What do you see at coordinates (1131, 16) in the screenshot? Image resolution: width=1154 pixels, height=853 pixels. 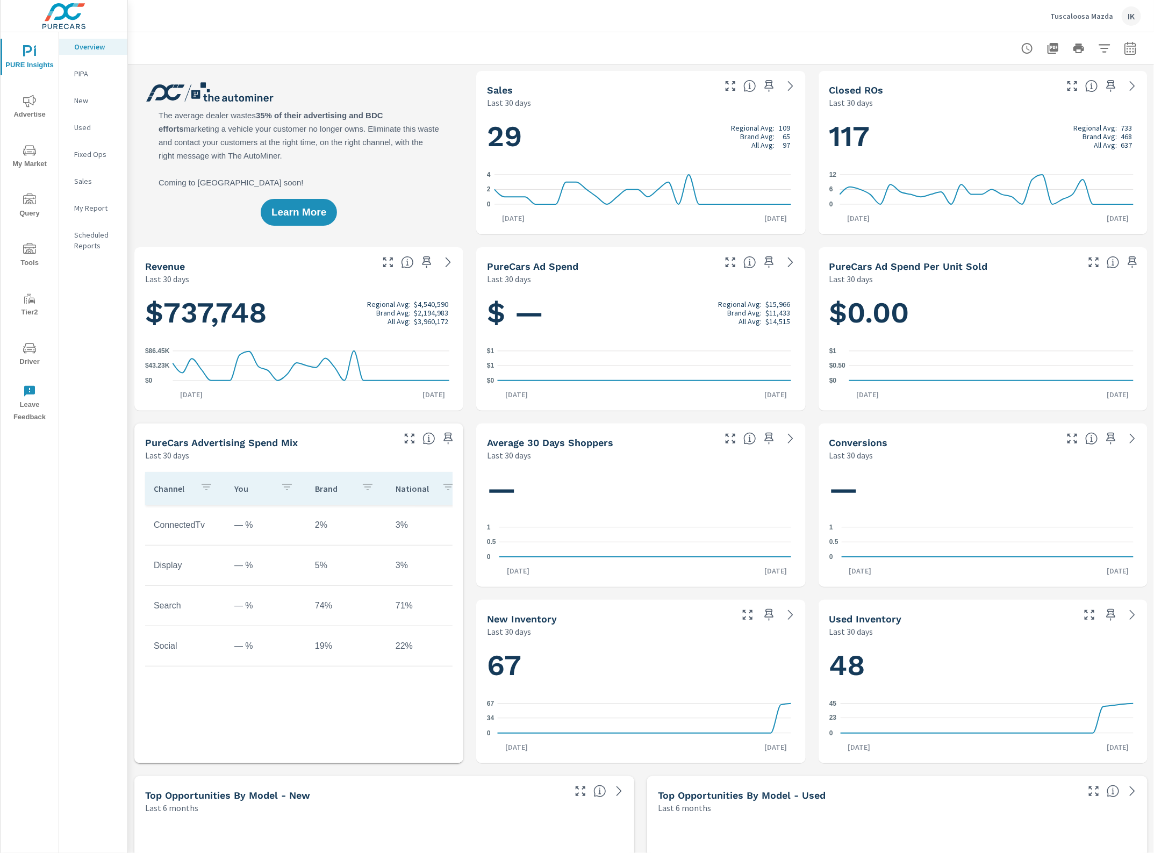 I see `div: IK` at bounding box center [1131, 16].